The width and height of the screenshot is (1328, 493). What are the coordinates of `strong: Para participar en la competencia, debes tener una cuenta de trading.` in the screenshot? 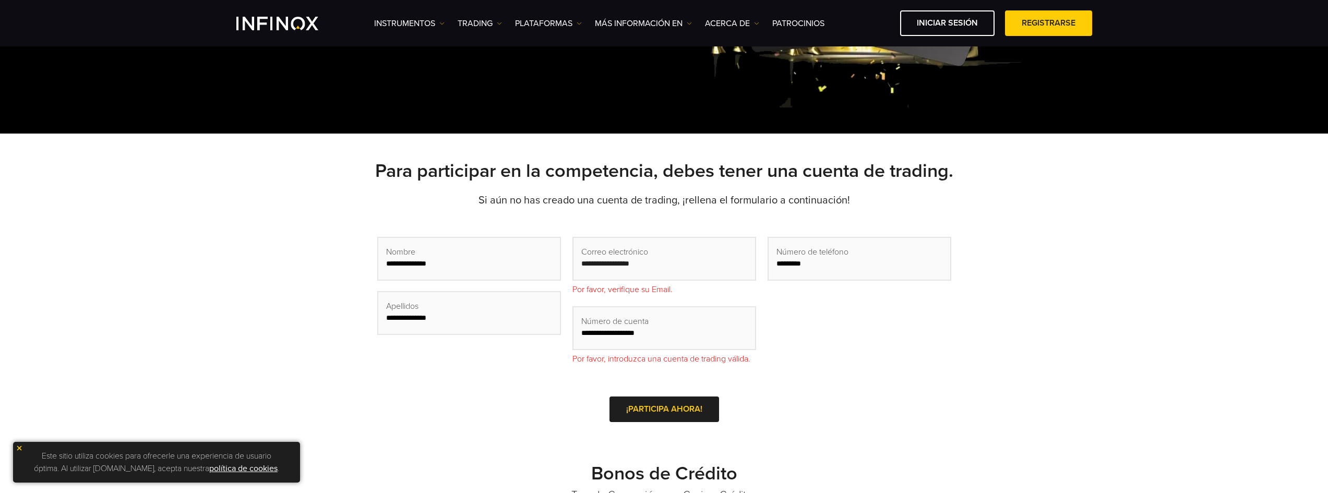 It's located at (664, 171).